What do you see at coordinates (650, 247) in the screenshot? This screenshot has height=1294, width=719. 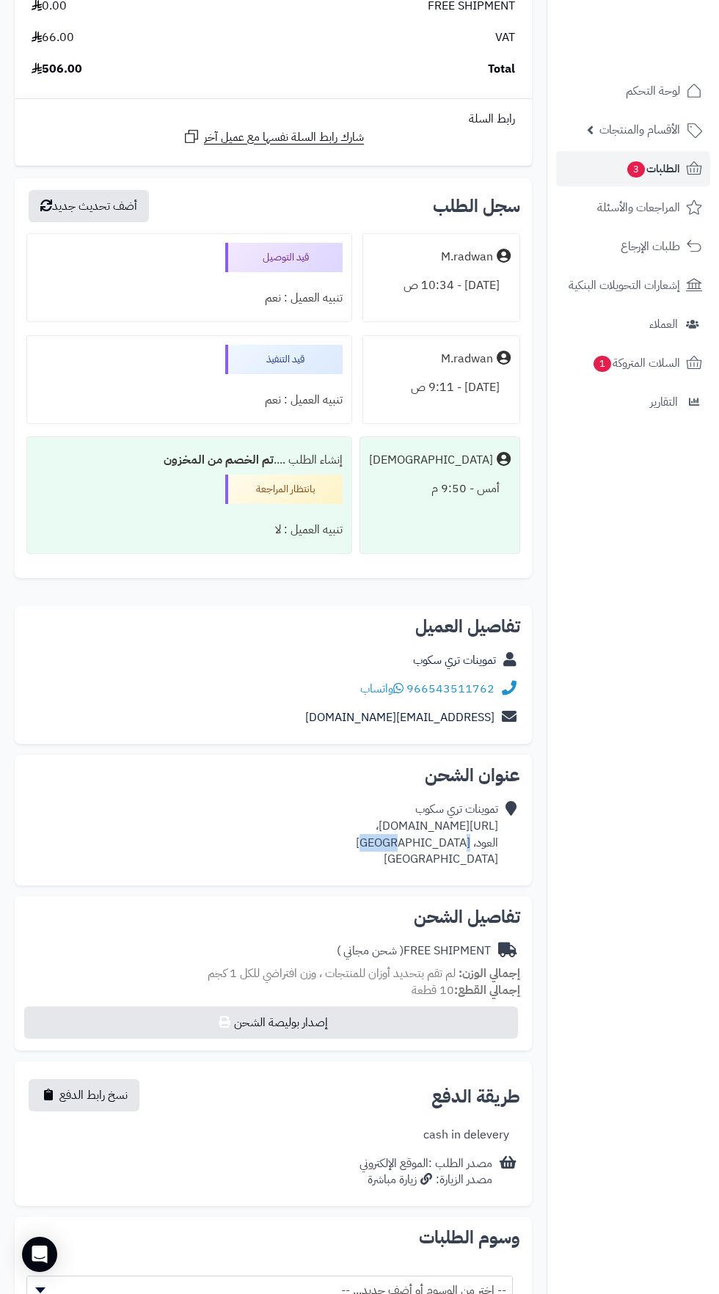 I see `span: طلبات الإرجاع` at bounding box center [650, 247].